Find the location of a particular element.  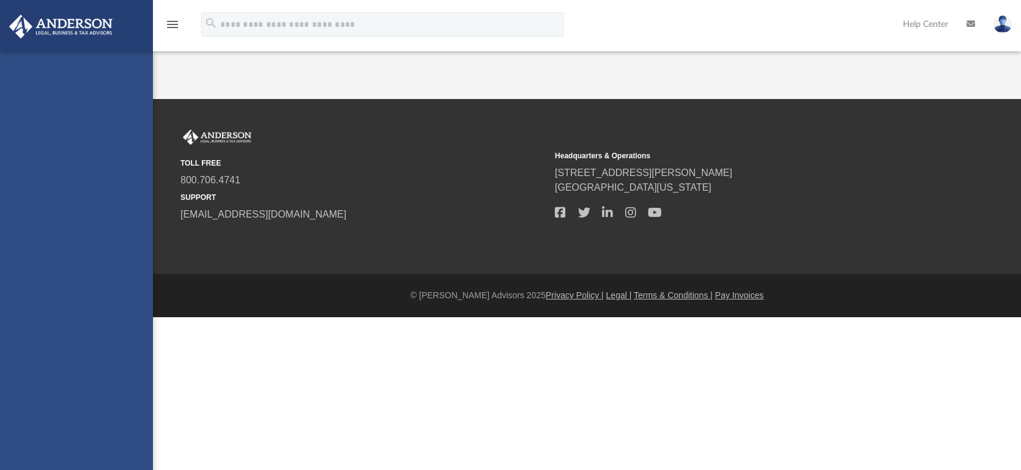

a: Legal | is located at coordinates (619, 295).